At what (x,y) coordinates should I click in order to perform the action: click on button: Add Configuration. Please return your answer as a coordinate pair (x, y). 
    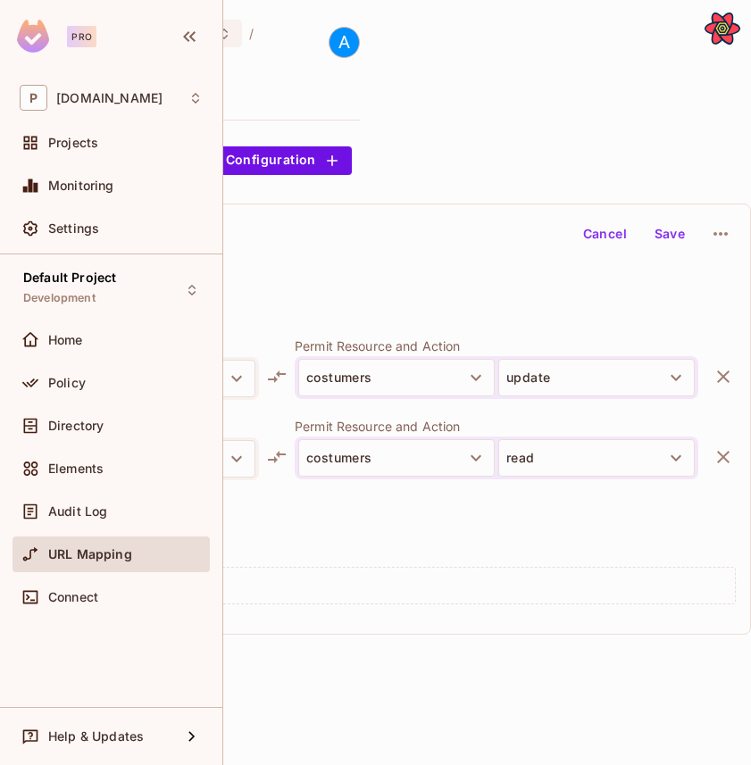
    Looking at the image, I should click on (266, 161).